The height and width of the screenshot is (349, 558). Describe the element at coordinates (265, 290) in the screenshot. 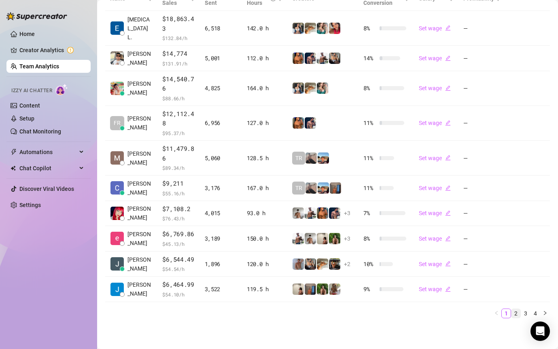

I see `div: 119.5 h` at that location.